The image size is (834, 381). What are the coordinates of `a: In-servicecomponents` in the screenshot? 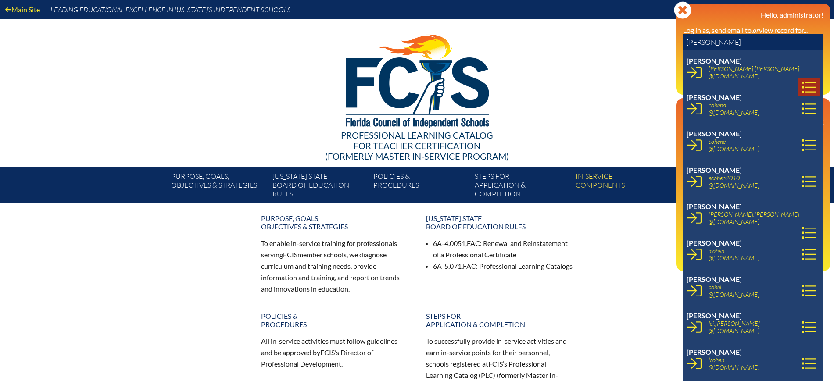 It's located at (622, 187).